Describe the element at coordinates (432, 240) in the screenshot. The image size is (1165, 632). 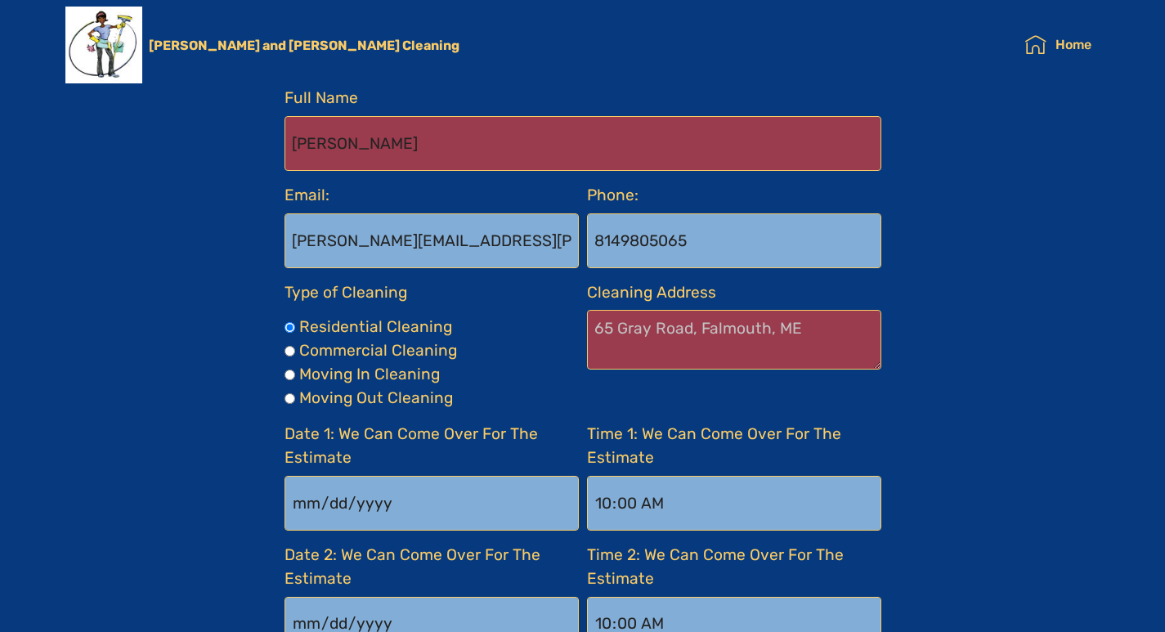
I see `input: johnsmith@gmail.com` at that location.